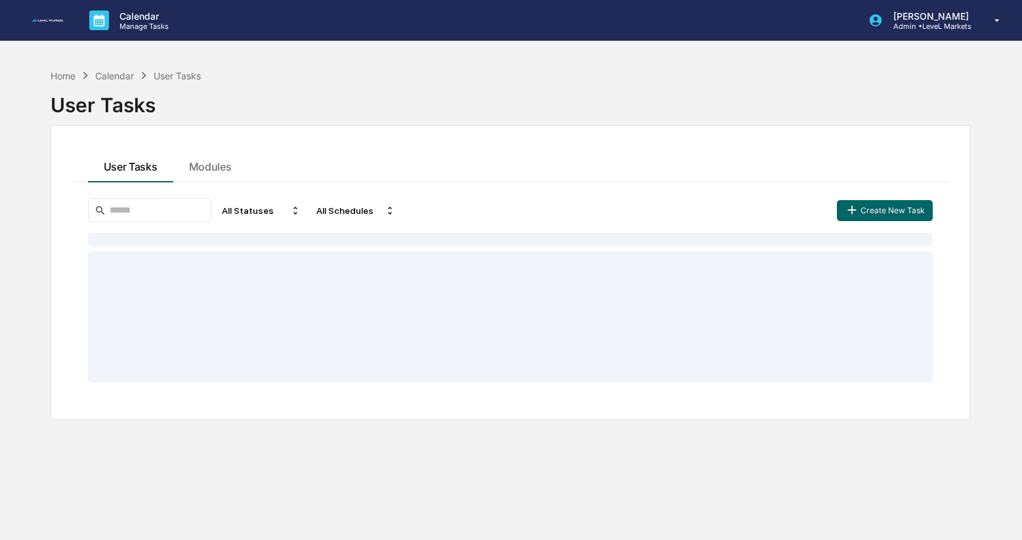 This screenshot has height=540, width=1022. I want to click on div: All Schedules, so click(356, 211).